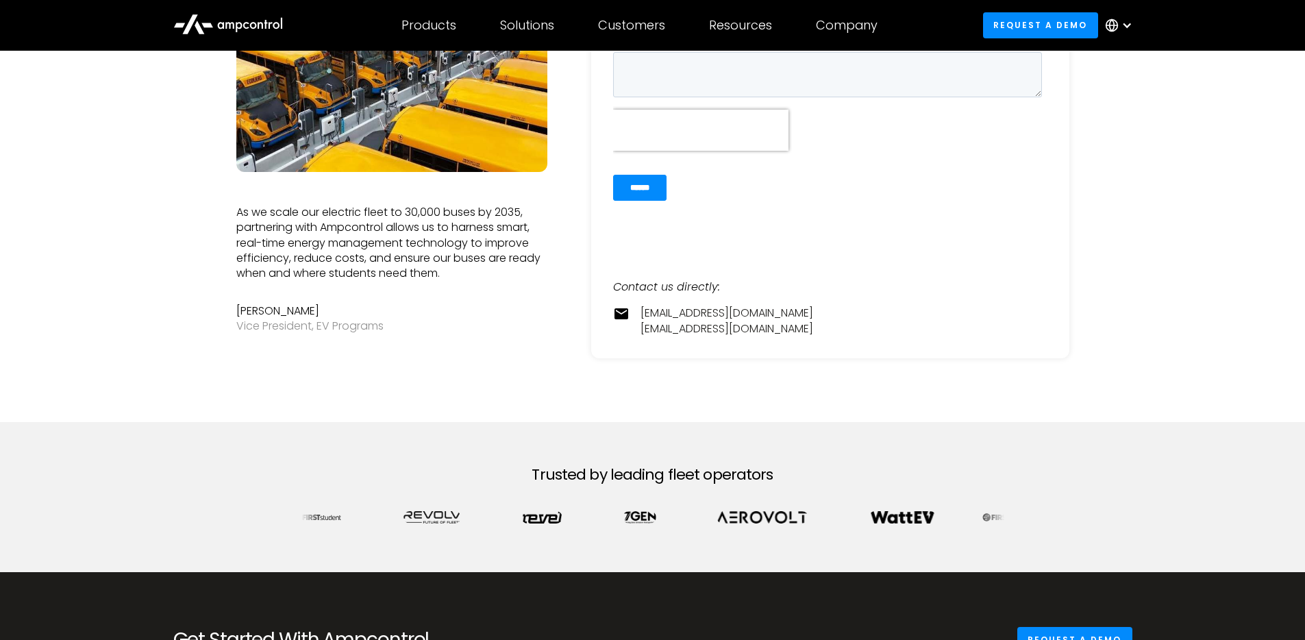 This screenshot has height=640, width=1305. Describe the element at coordinates (429, 25) in the screenshot. I see `div: Products` at that location.